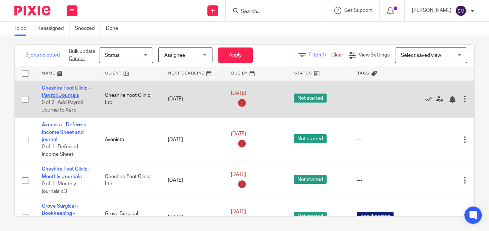 The image size is (489, 231). Describe the element at coordinates (23, 28) in the screenshot. I see `a: To do` at that location.